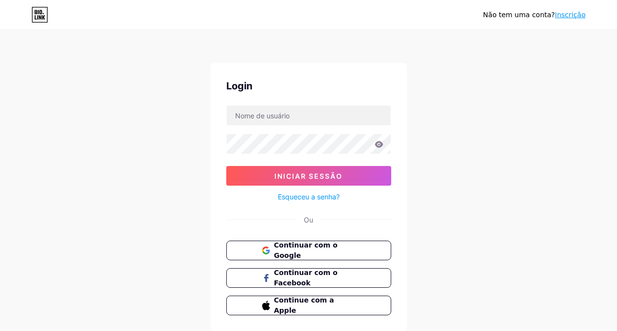 The image size is (617, 331). What do you see at coordinates (314, 250) in the screenshot?
I see `span: Continuar com o Google` at bounding box center [314, 250].